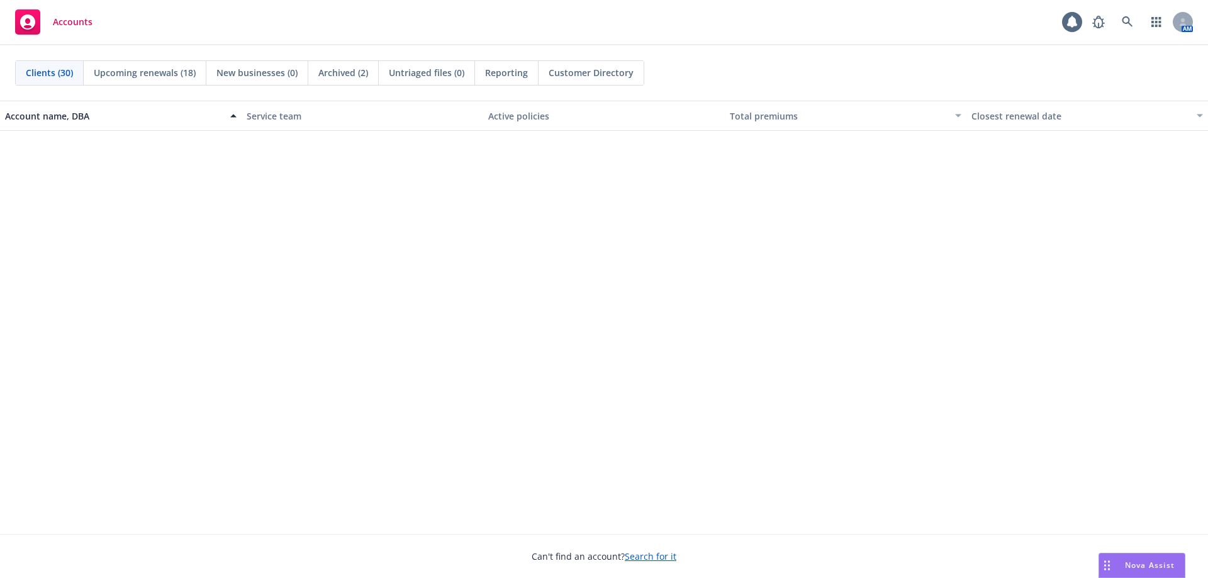 This screenshot has width=1208, height=578. I want to click on span: Archived (2), so click(343, 72).